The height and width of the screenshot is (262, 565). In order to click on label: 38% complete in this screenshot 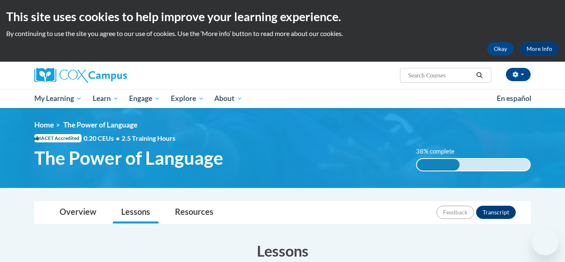, I will do `click(440, 151)`.